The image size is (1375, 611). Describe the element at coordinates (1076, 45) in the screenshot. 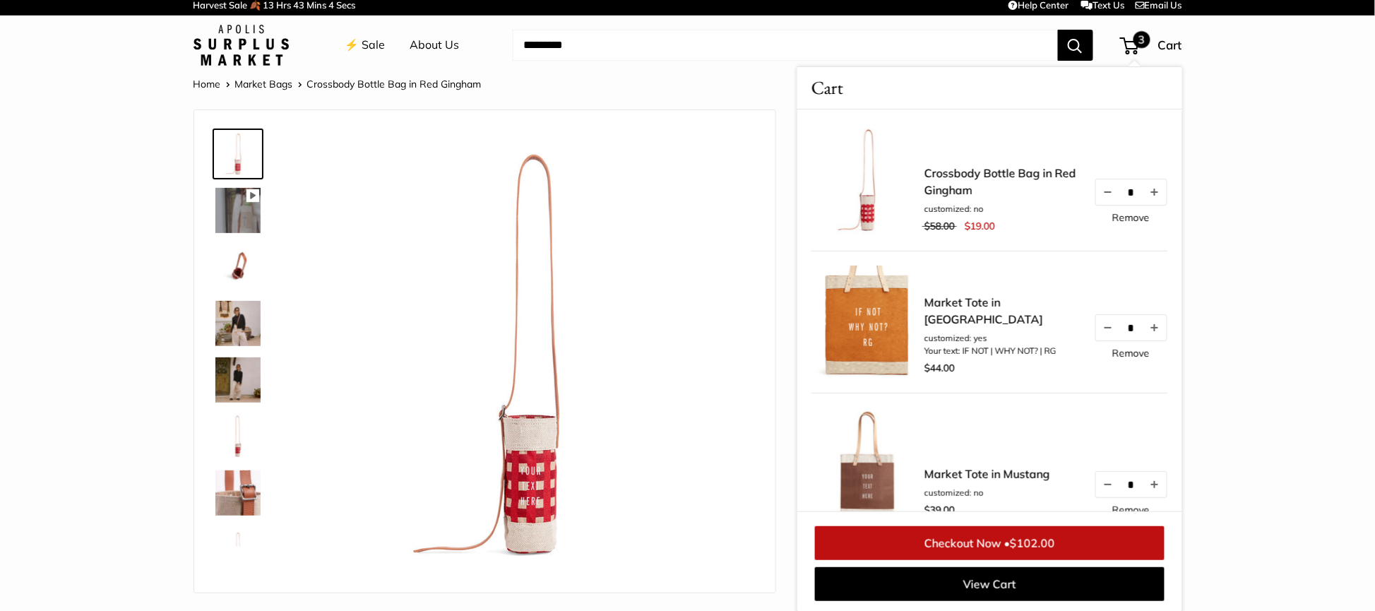

I see `button: Search` at that location.